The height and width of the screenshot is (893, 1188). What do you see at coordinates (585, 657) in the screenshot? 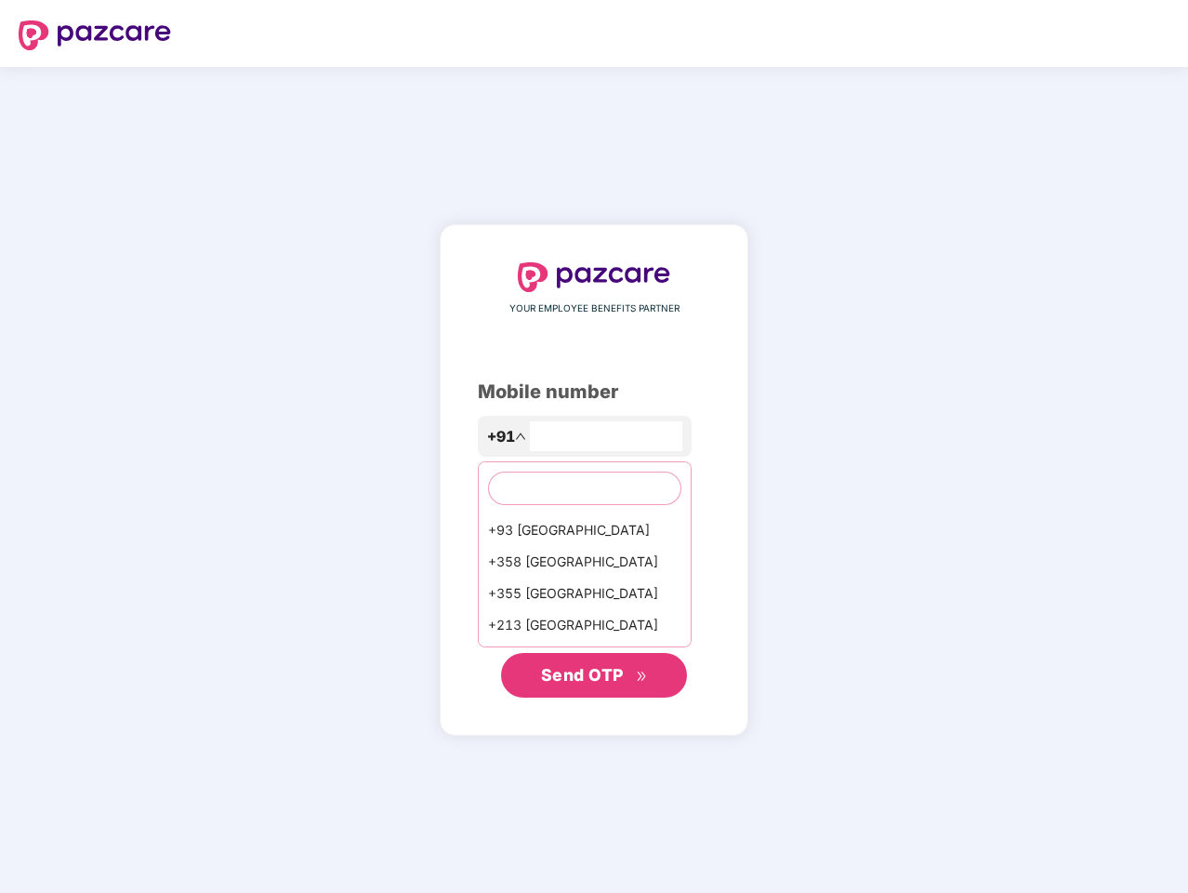
I see `div: +1684 AmericanSamoa` at bounding box center [585, 657].